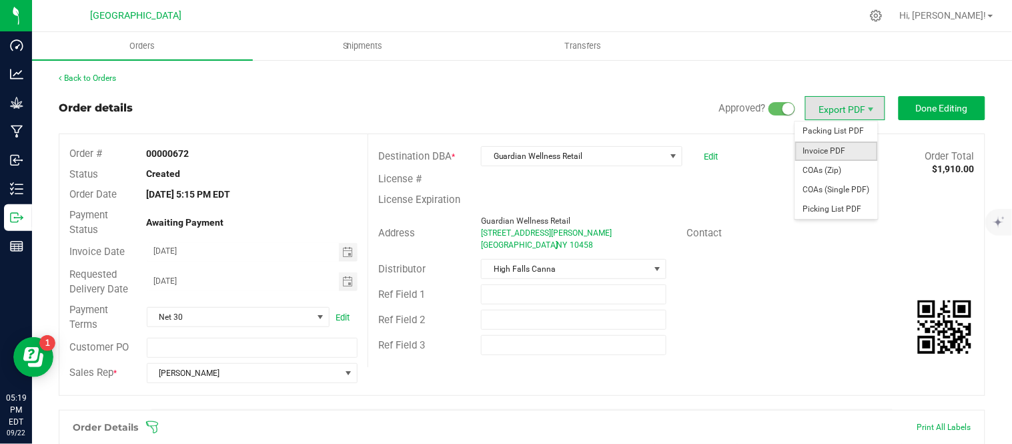 The height and width of the screenshot is (444, 1012). Describe the element at coordinates (83, 174) in the screenshot. I see `span: Status` at that location.